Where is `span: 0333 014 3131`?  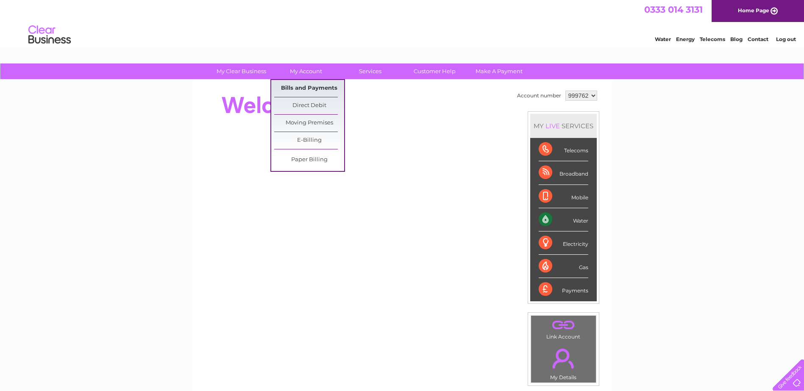
span: 0333 014 3131 is located at coordinates (673, 9).